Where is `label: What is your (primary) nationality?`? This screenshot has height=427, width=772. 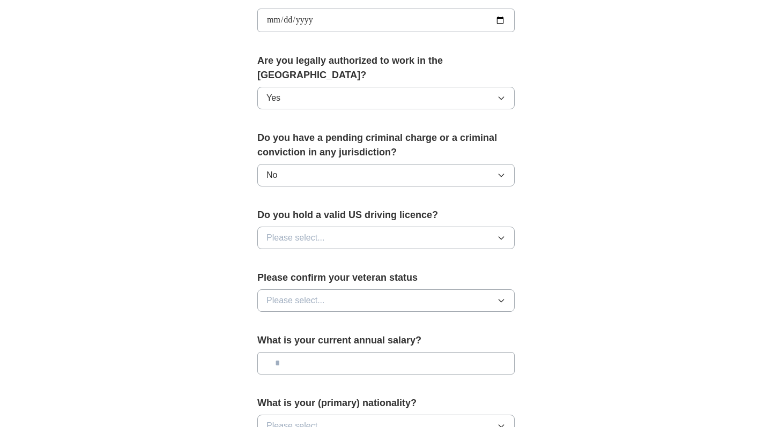 label: What is your (primary) nationality? is located at coordinates (386, 403).